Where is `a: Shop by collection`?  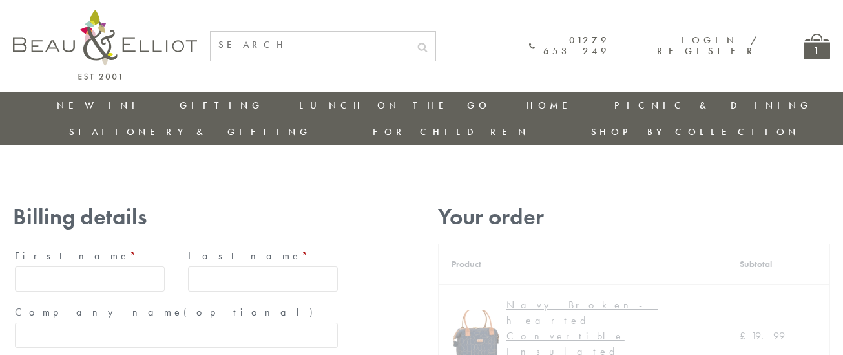
a: Shop by collection is located at coordinates (695, 132).